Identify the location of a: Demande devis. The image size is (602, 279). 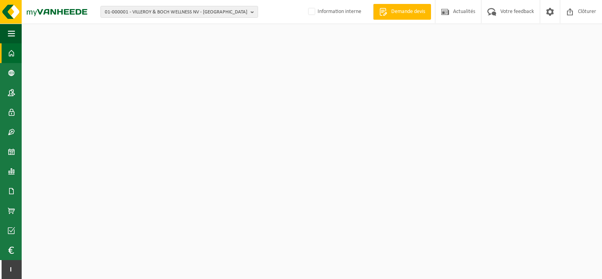
(402, 12).